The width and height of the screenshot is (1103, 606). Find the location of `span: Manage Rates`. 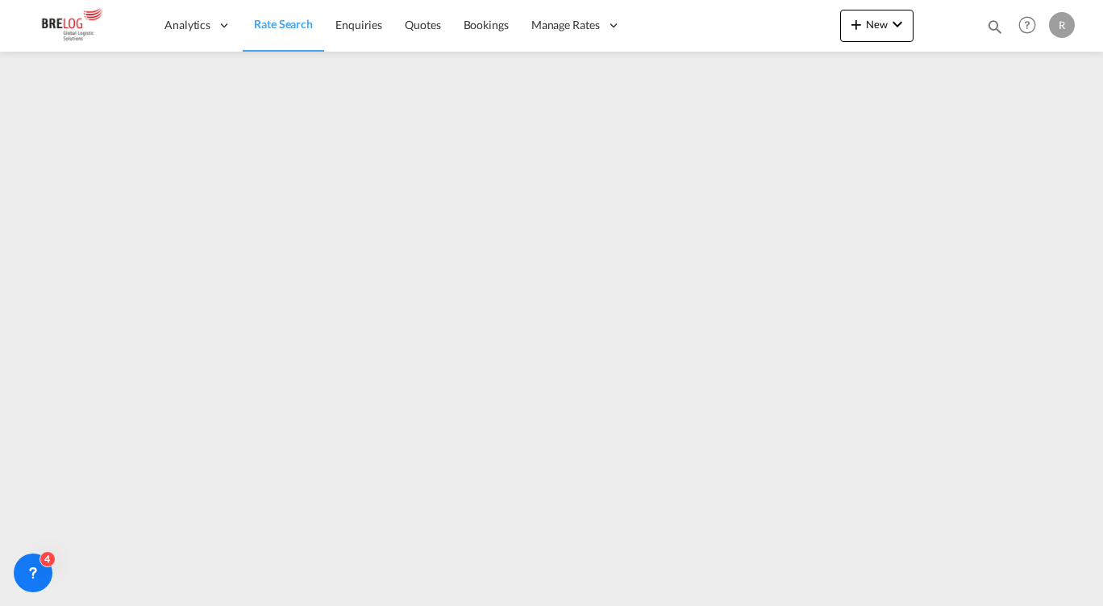

span: Manage Rates is located at coordinates (565, 25).